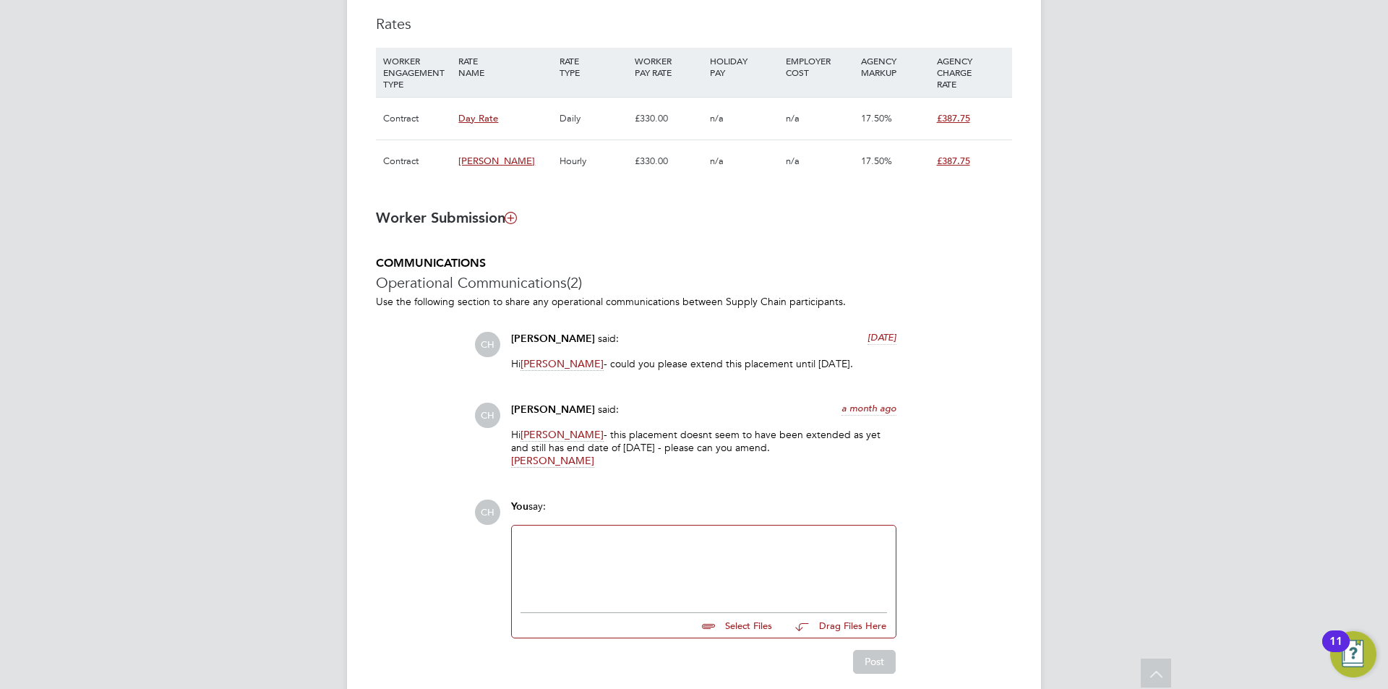 This screenshot has width=1388, height=689. Describe the element at coordinates (594, 67) in the screenshot. I see `div: RATE TYPE` at that location.